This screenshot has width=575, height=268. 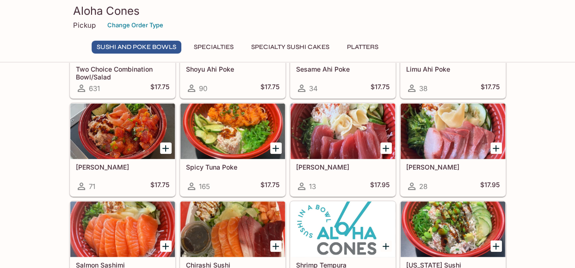 What do you see at coordinates (92, 186) in the screenshot?
I see `span: 71` at bounding box center [92, 186].